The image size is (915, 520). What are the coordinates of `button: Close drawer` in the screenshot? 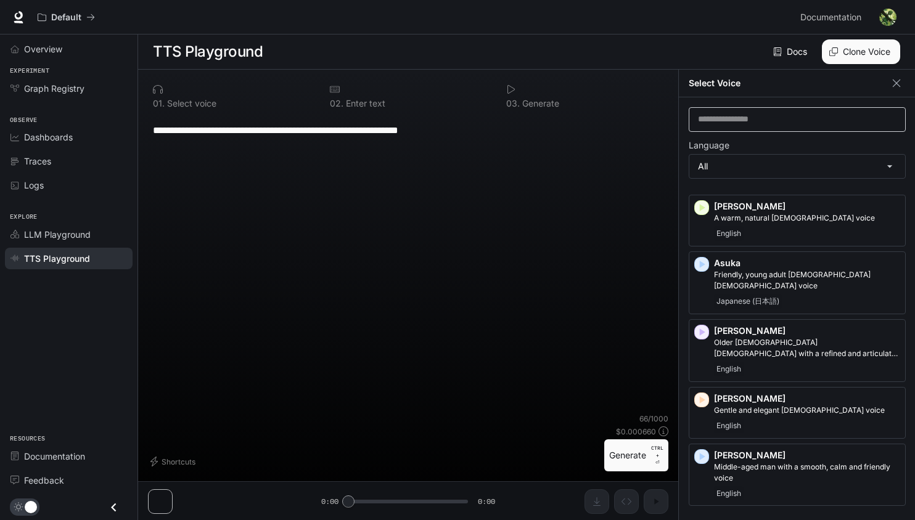 It's located at (113, 507).